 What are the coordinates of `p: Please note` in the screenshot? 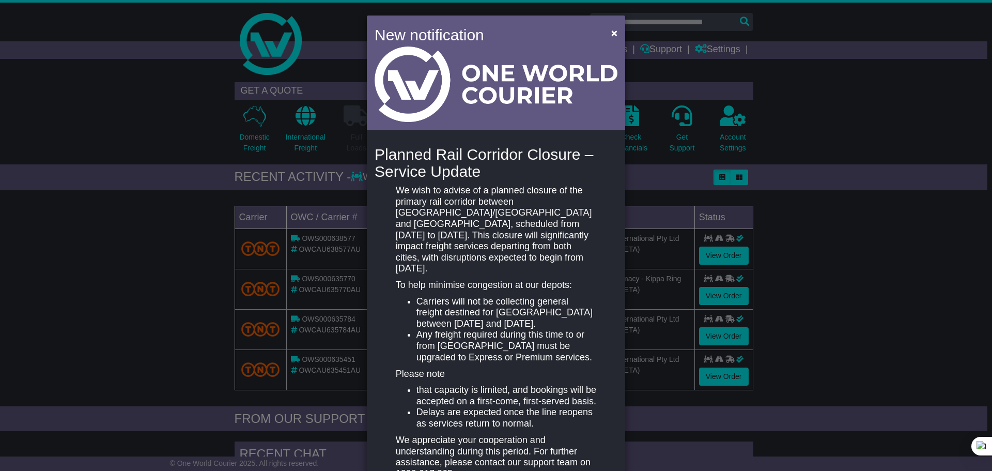 It's located at (496, 374).